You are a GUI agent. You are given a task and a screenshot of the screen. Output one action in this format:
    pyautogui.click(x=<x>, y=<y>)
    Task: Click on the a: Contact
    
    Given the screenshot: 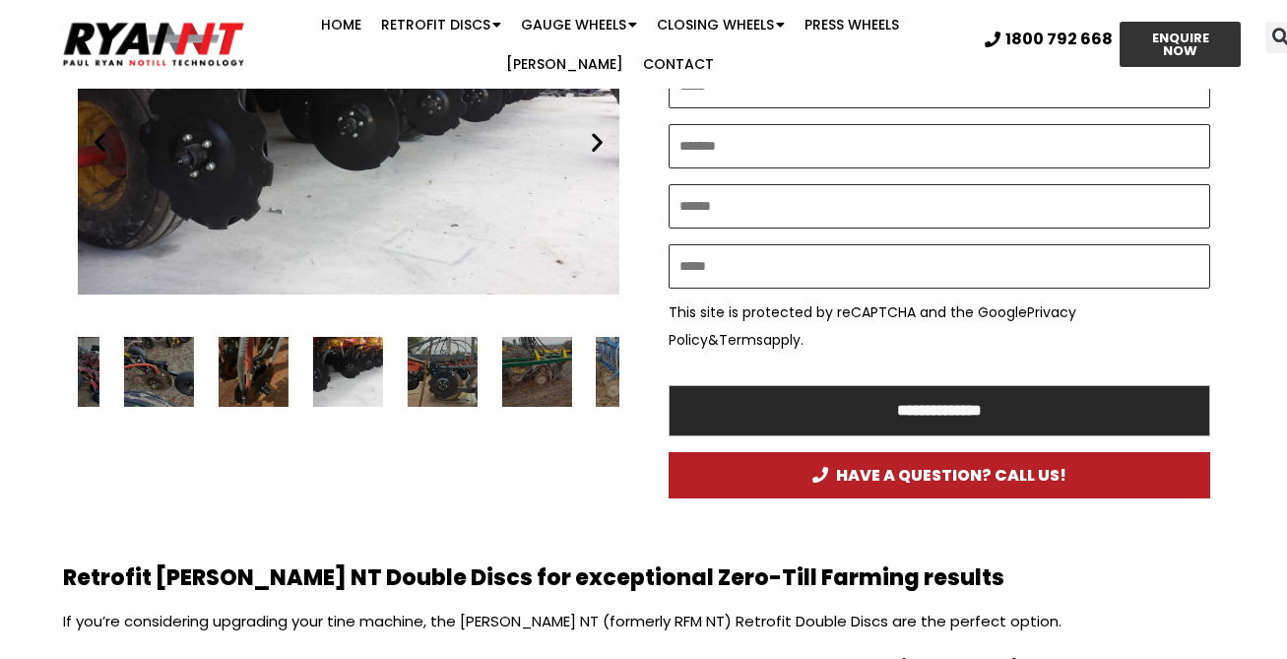 What is the action you would take?
    pyautogui.click(x=679, y=64)
    